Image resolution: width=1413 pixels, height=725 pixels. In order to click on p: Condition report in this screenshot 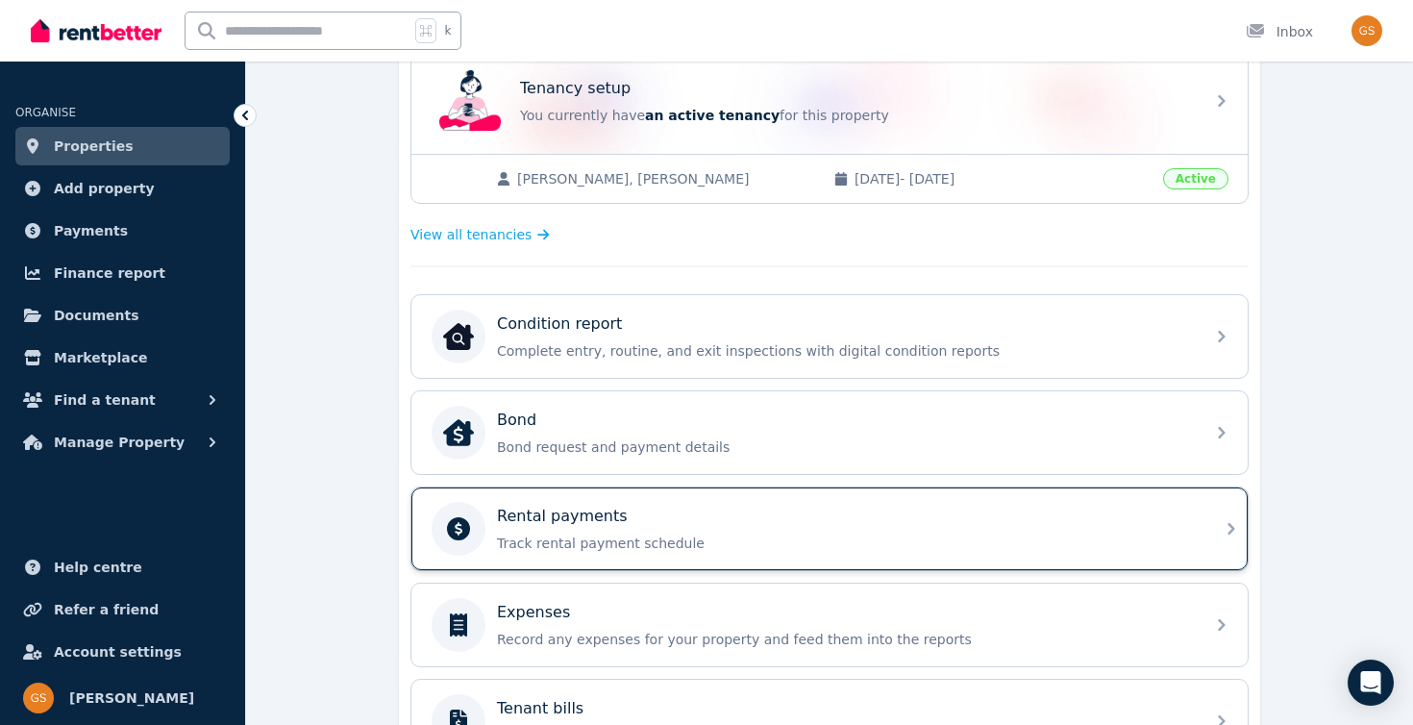, I will do `click(559, 324)`.